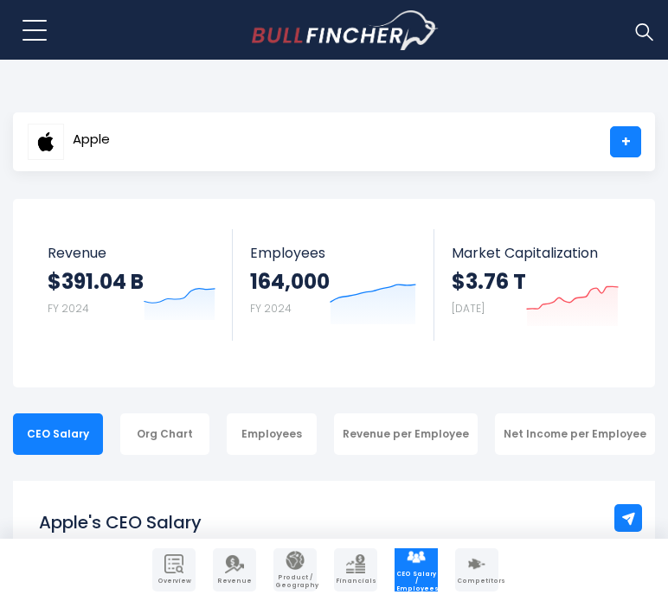 The height and width of the screenshot is (601, 668). I want to click on img: Bullfincher logo, so click(345, 30).